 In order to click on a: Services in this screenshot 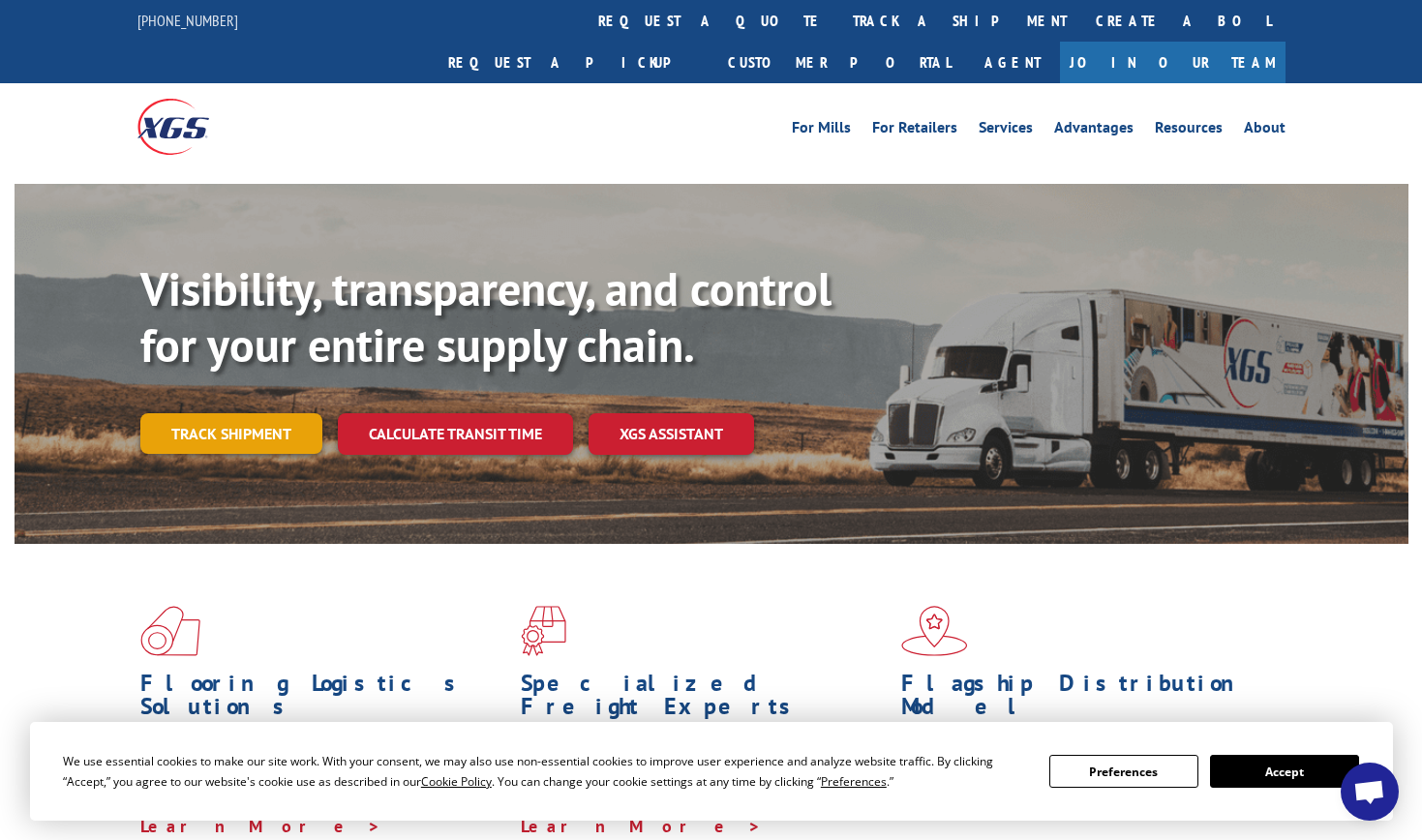, I will do `click(1006, 131)`.